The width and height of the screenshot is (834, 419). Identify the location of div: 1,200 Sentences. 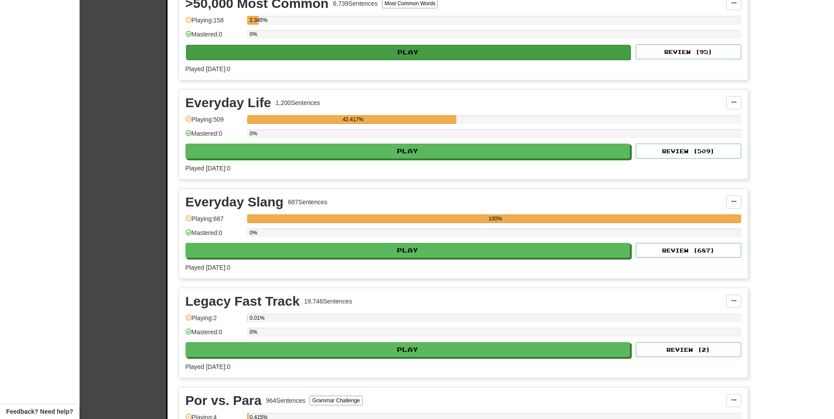
(298, 103).